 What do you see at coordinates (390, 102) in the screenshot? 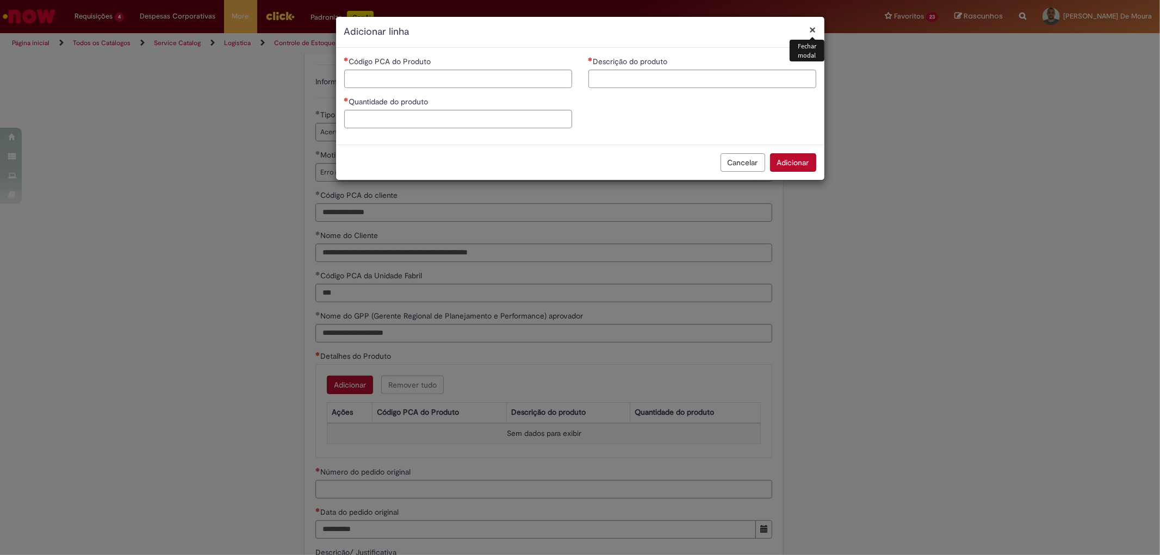
I see `span: Quantidade do produto` at bounding box center [390, 102].